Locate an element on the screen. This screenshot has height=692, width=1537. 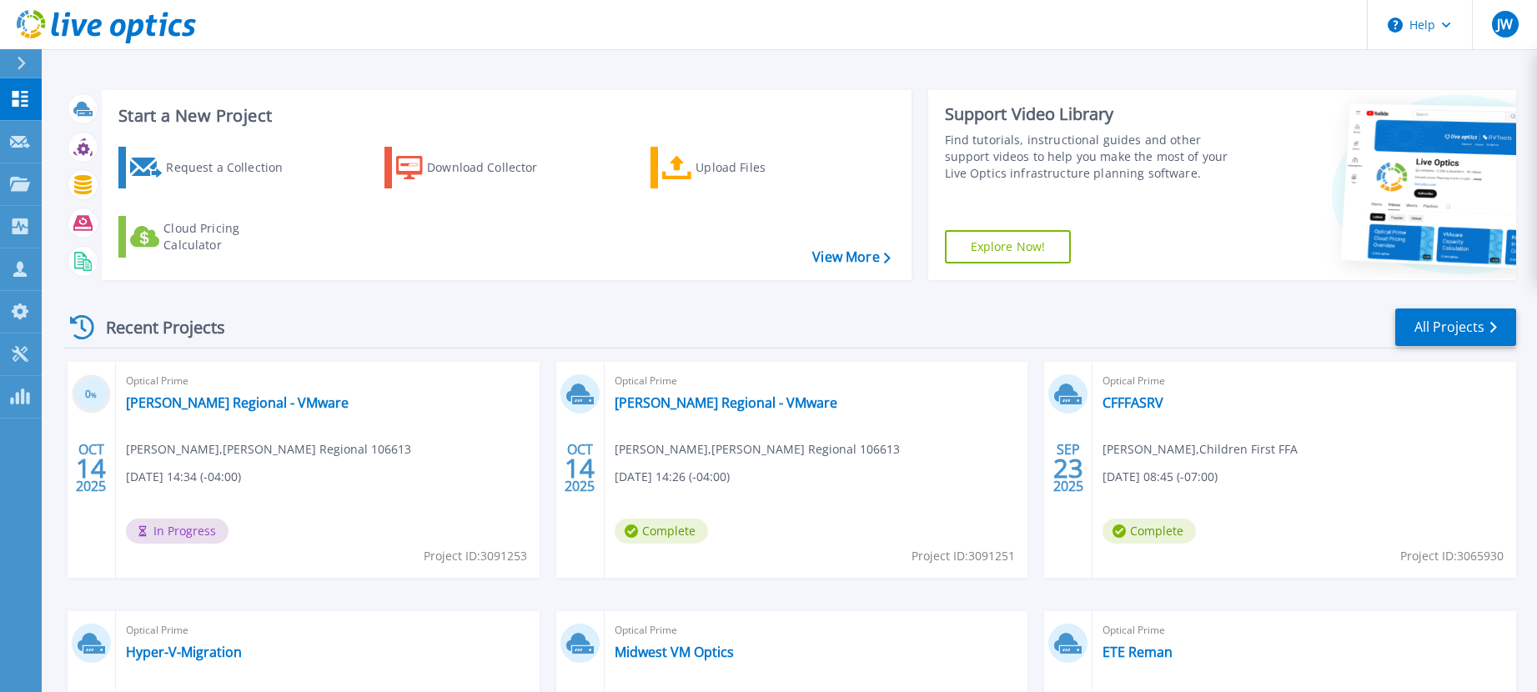
a: Request a Collection is located at coordinates (211, 168).